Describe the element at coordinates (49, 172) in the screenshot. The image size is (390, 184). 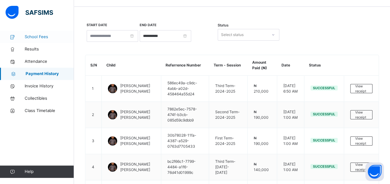
I see `span: Help` at that location.